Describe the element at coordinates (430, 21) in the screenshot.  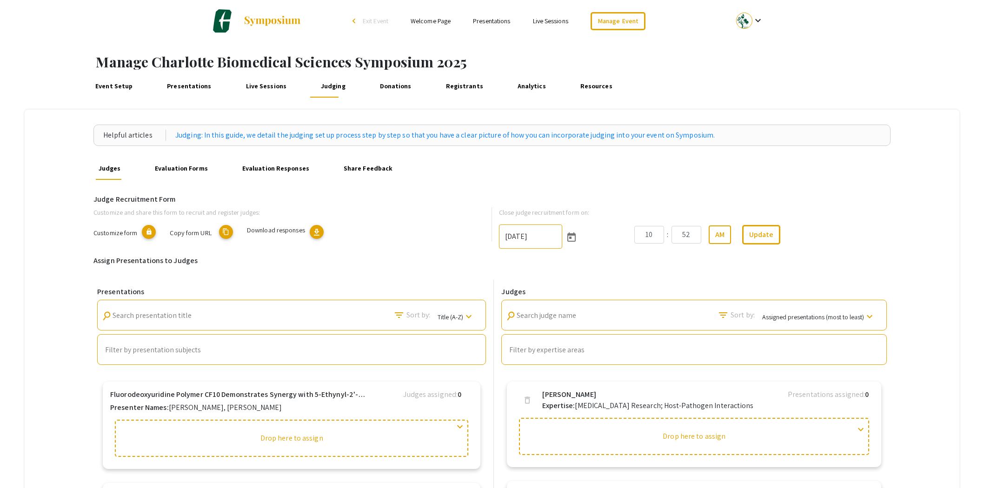
I see `a: Welcome Page` at that location.